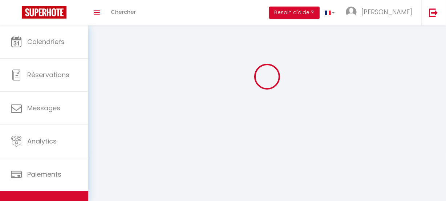  Describe the element at coordinates (434, 12) in the screenshot. I see `img: logout` at that location.